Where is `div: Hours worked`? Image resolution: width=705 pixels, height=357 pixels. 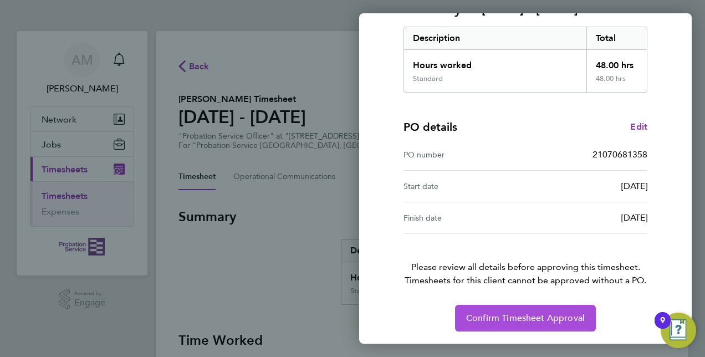
div: Hours worked is located at coordinates (495, 62).